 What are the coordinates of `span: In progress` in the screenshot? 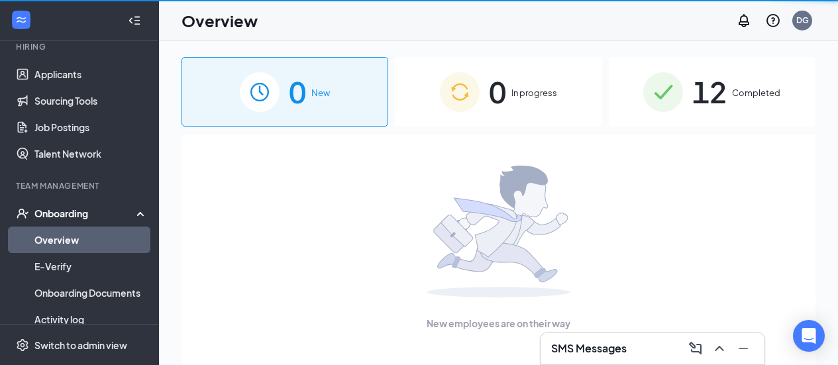 It's located at (534, 93).